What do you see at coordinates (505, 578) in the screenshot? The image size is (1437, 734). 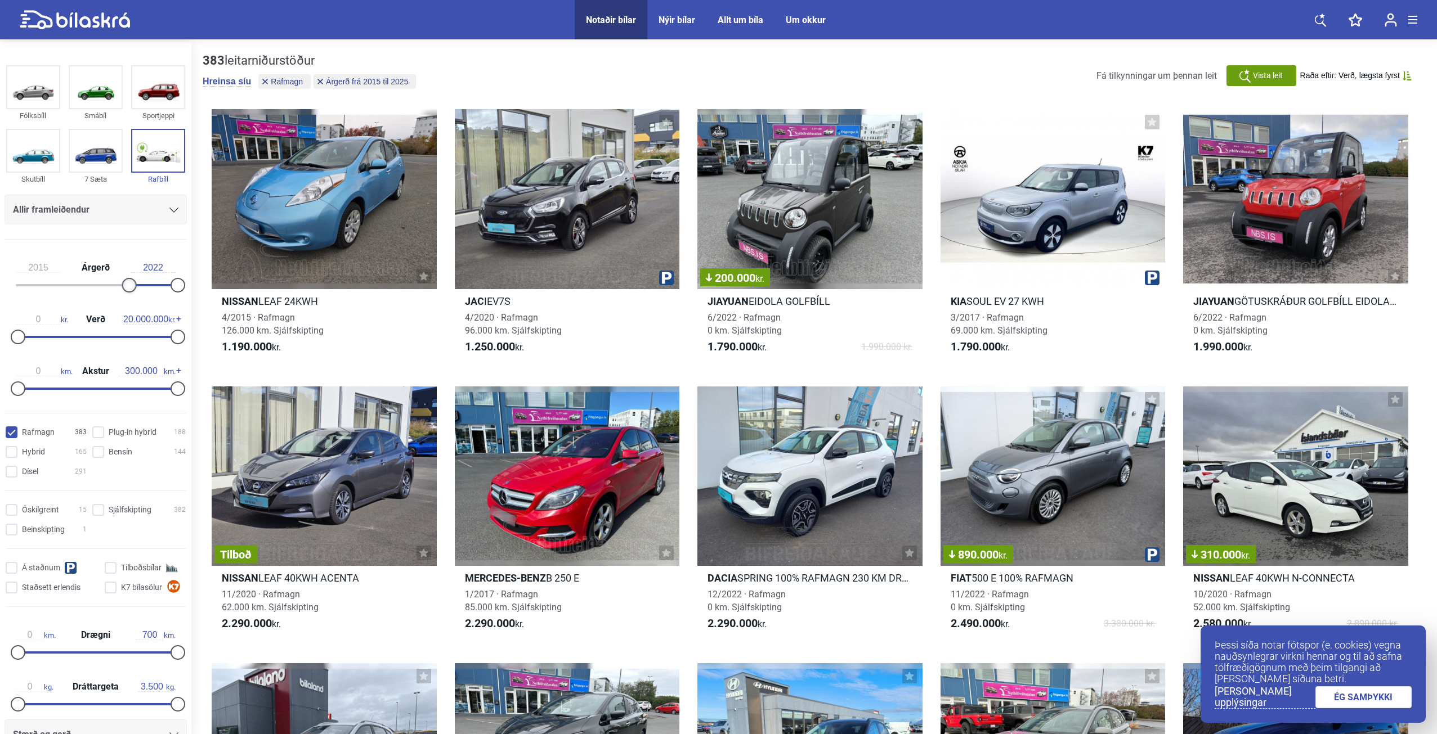 I see `b: Mercedes-Benz` at bounding box center [505, 578].